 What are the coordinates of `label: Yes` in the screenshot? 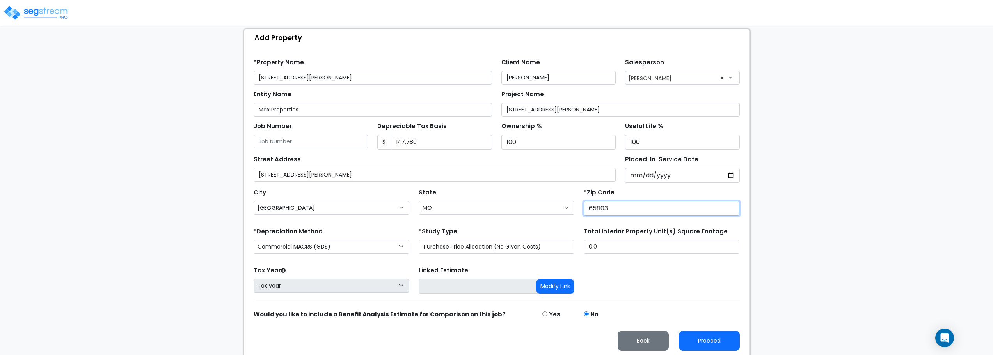 It's located at (554, 315).